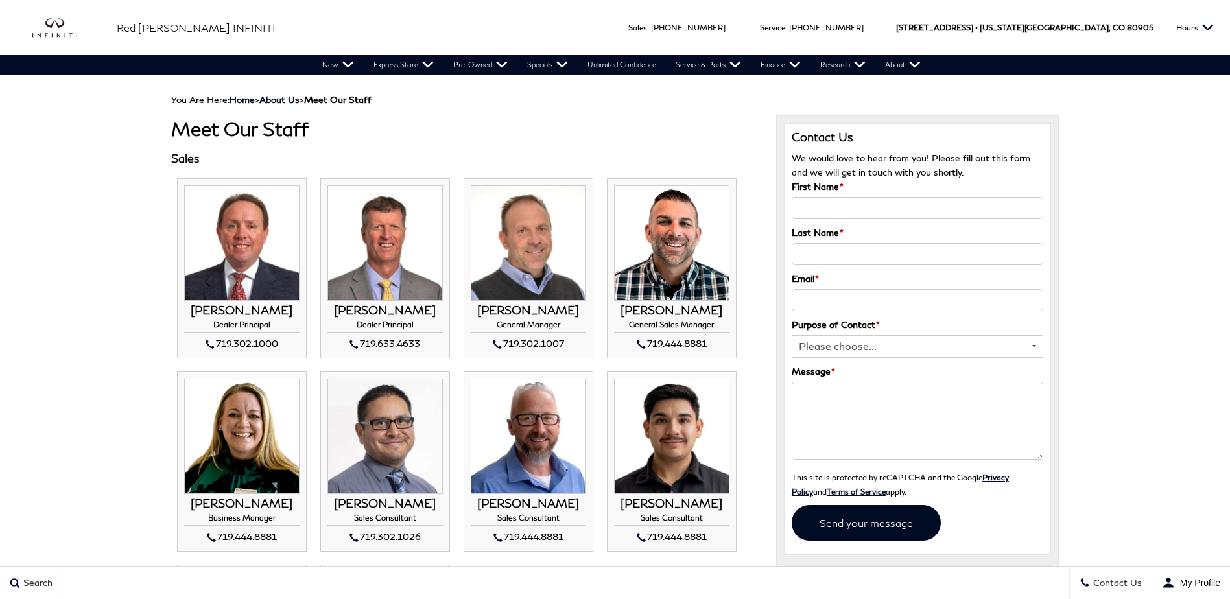 The image size is (1230, 599). What do you see at coordinates (672, 326) in the screenshot?
I see `h4: General Sales Manager` at bounding box center [672, 326].